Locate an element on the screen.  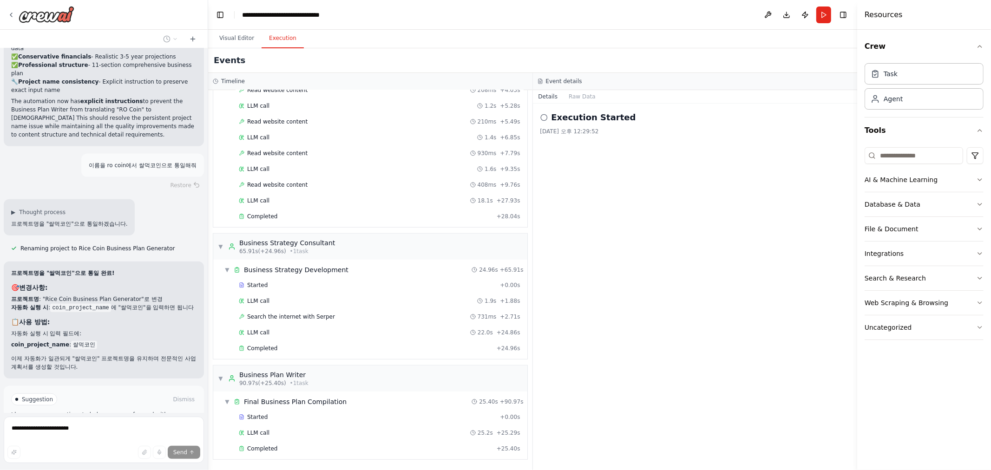
button: Click to speak your automation idea is located at coordinates (159, 453).